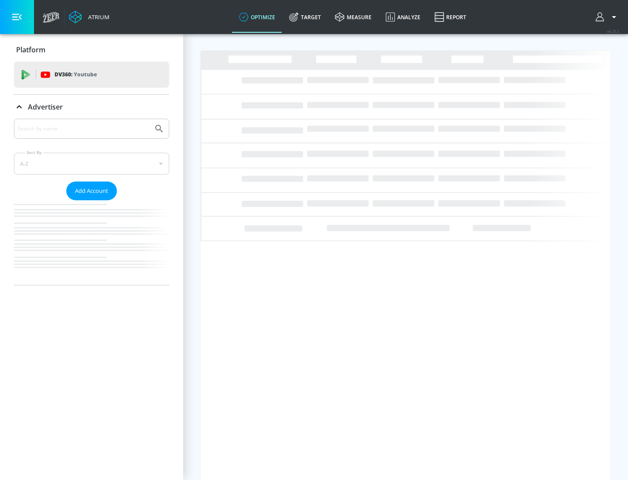 Image resolution: width=628 pixels, height=480 pixels. I want to click on a: Analyze, so click(403, 17).